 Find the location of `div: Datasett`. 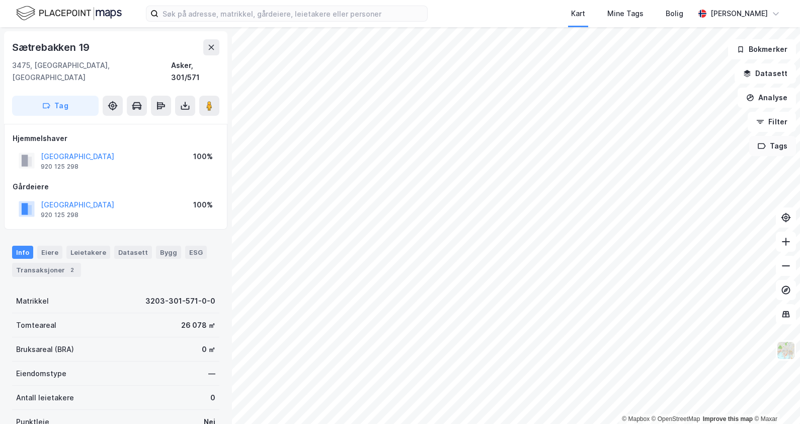

div: Datasett is located at coordinates (133, 252).